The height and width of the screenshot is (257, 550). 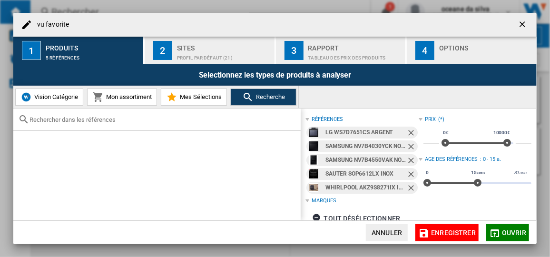 What do you see at coordinates (486, 45) in the screenshot?
I see `div: Options` at bounding box center [486, 45].